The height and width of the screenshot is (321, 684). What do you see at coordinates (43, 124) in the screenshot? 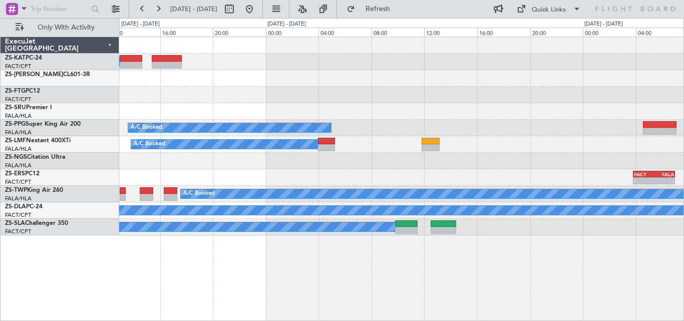
I see `a: ZS-PPGSuper King Air 200` at bounding box center [43, 124].